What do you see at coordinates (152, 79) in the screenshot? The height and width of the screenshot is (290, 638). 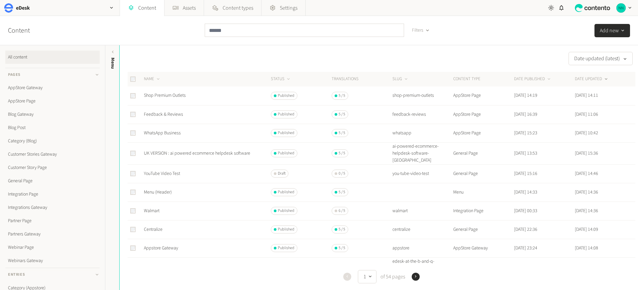 I see `button: NAME` at bounding box center [152, 79].